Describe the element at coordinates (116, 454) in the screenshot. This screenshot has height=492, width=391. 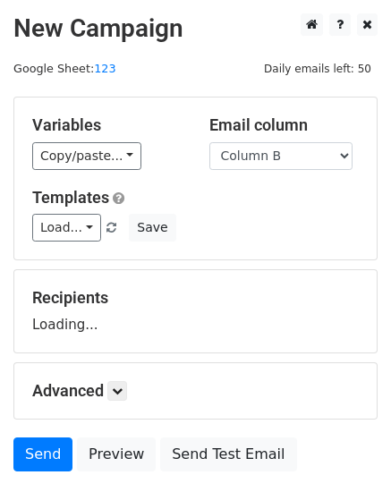
I see `a: Preview` at that location.